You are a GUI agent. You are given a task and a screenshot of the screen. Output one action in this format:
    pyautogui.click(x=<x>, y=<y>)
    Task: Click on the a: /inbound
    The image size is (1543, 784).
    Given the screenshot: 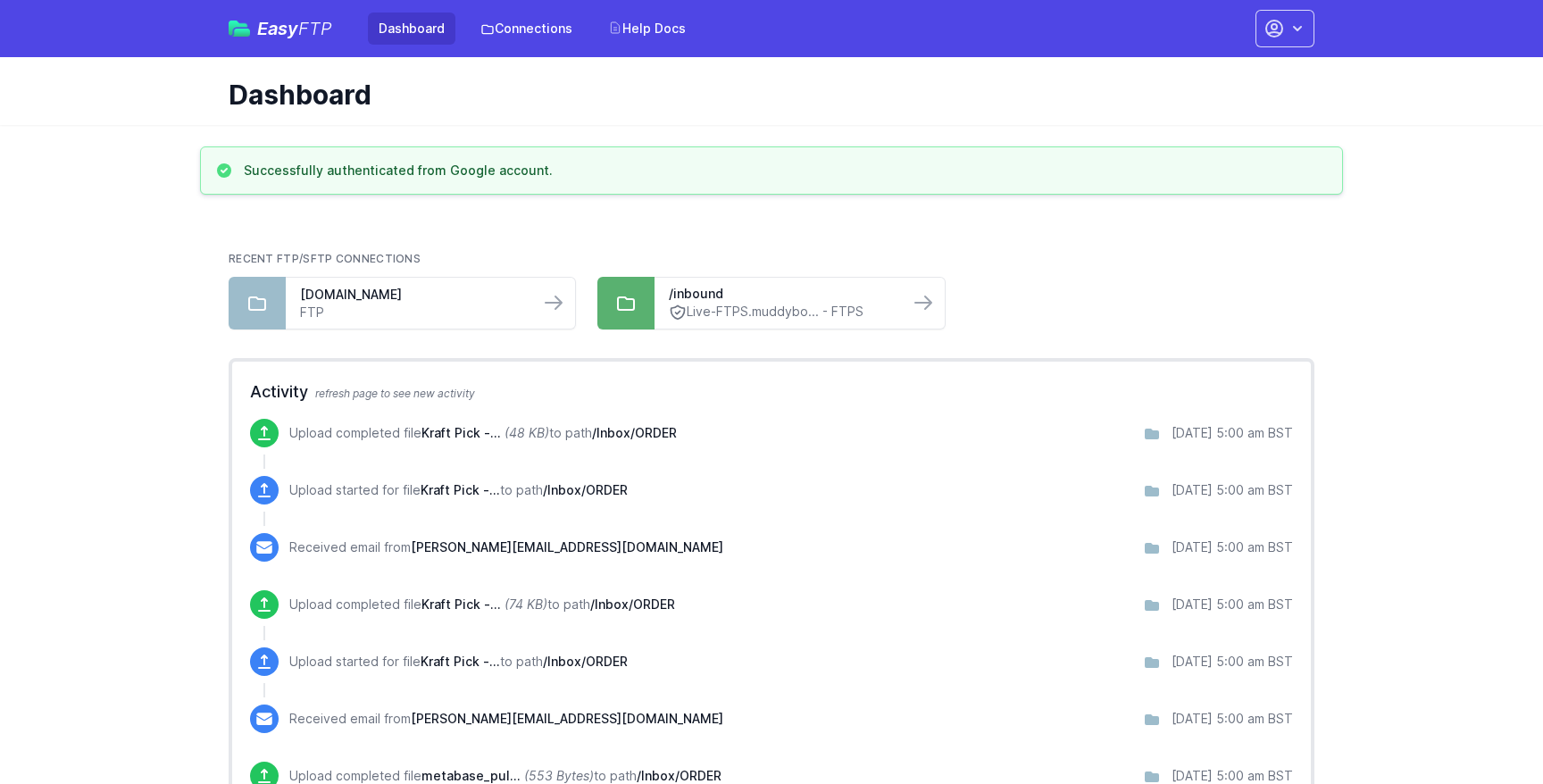 What is the action you would take?
    pyautogui.click(x=781, y=293)
    